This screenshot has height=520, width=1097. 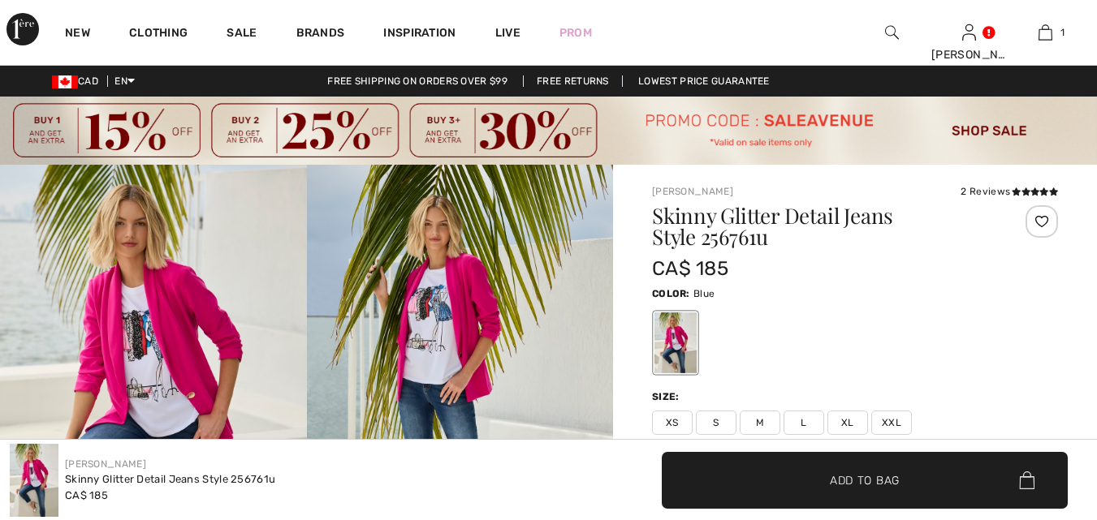 What do you see at coordinates (65, 82) in the screenshot?
I see `img: Canadian Dollar` at bounding box center [65, 82].